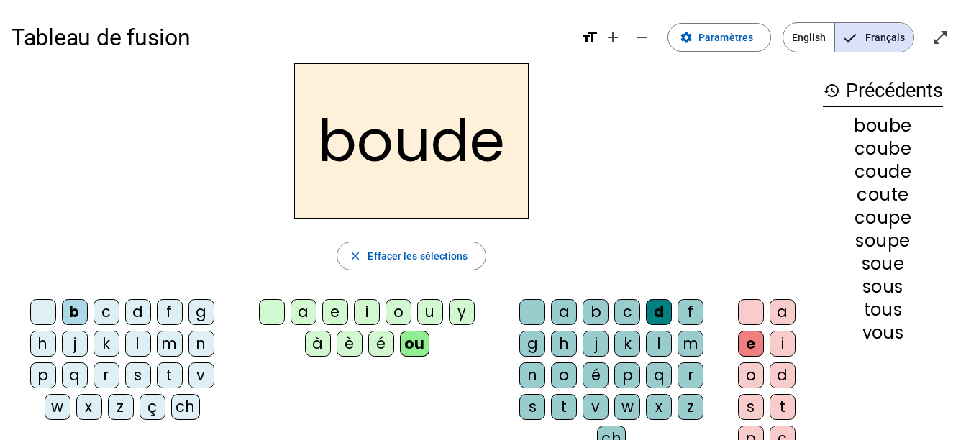  What do you see at coordinates (882, 218) in the screenshot?
I see `div: coupe` at bounding box center [882, 218].